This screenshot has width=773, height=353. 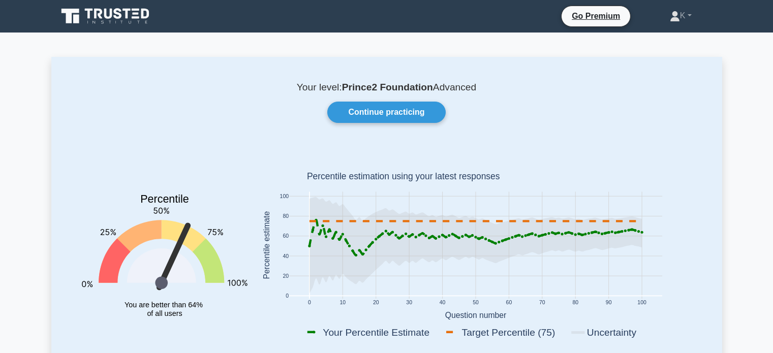 What do you see at coordinates (595, 16) in the screenshot?
I see `a: Go Premium` at bounding box center [595, 16].